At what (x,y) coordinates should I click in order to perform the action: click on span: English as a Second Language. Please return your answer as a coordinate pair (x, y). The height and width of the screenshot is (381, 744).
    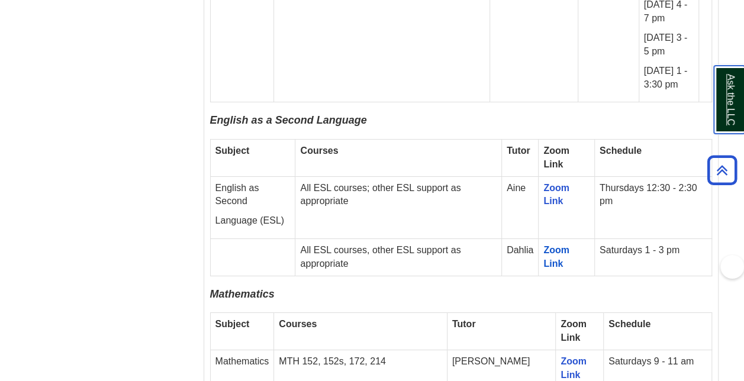
    Looking at the image, I should click on (288, 120).